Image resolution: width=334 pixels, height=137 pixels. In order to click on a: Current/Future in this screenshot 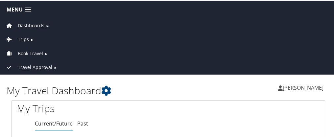, I will do `click(54, 123)`.